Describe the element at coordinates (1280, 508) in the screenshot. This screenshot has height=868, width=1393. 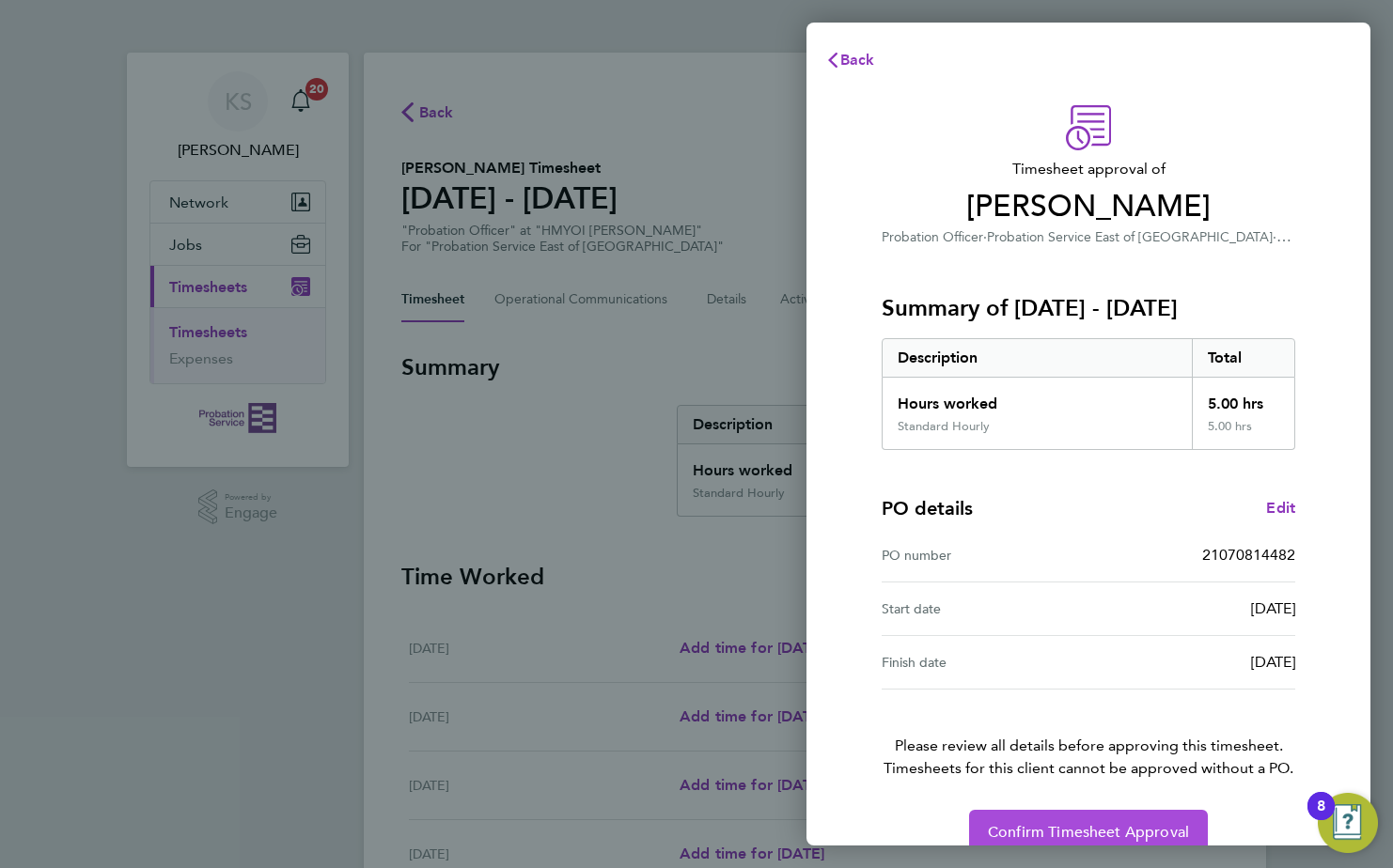
I see `span: Edit` at that location.